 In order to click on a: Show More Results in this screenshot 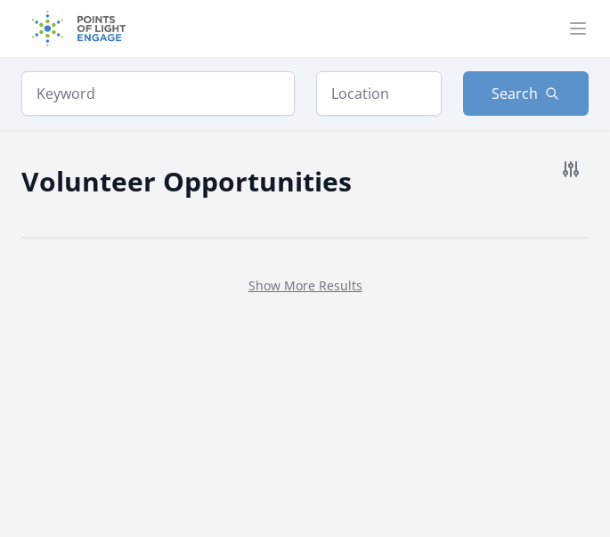, I will do `click(306, 285)`.